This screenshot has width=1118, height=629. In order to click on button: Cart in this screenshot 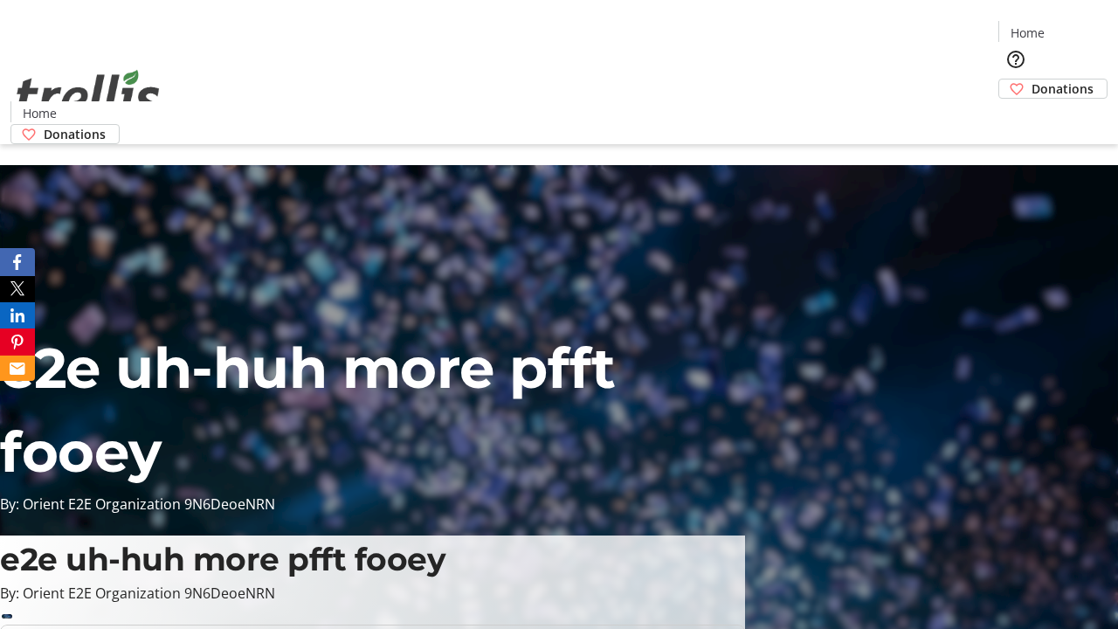, I will do `click(1016, 116)`.